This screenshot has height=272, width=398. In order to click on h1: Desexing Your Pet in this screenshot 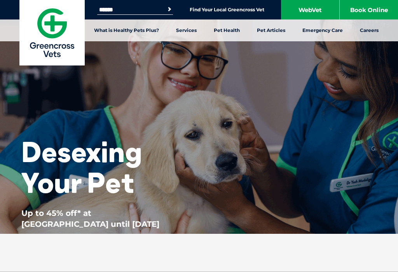, I will do `click(97, 167)`.